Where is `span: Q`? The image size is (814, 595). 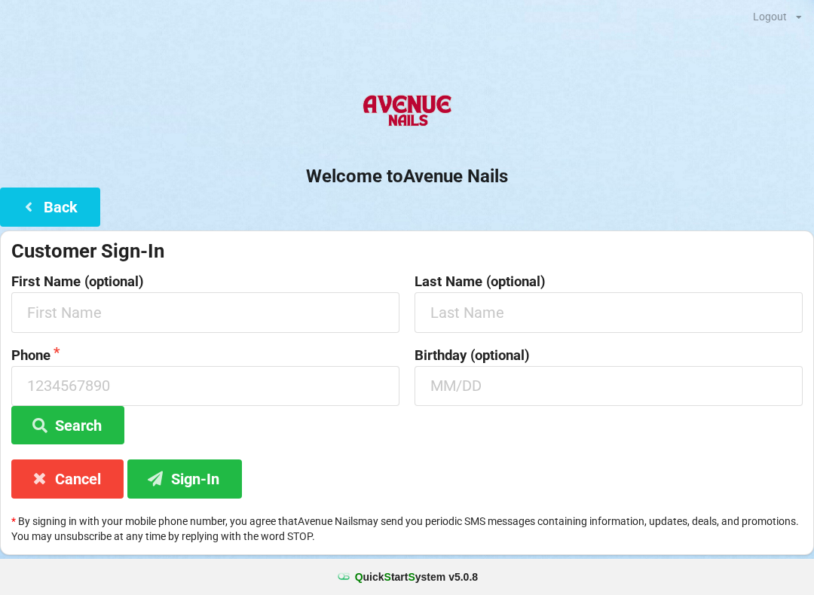
span: Q is located at coordinates (359, 577).